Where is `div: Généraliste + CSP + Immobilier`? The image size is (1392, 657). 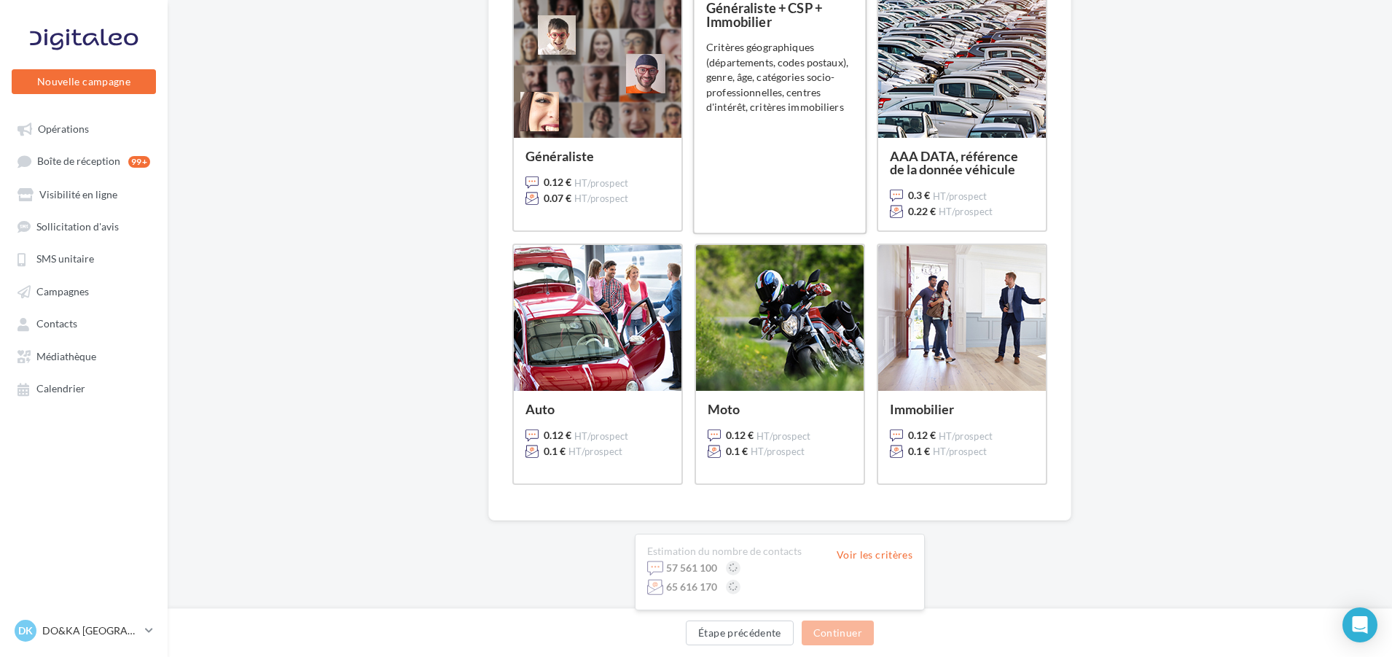
div: Généraliste + CSP + Immobilier is located at coordinates (780, 15).